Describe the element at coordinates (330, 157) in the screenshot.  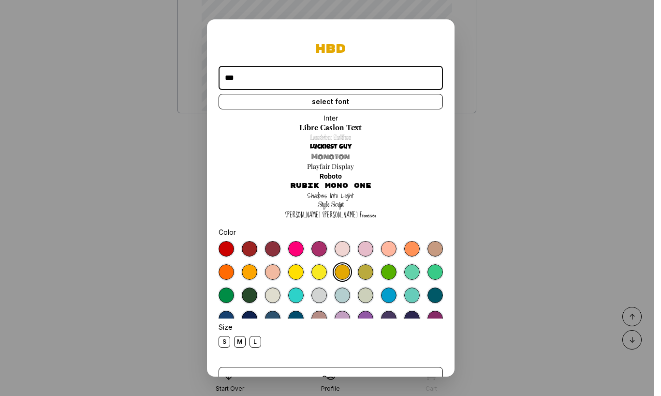
I see `a: Monoton` at that location.